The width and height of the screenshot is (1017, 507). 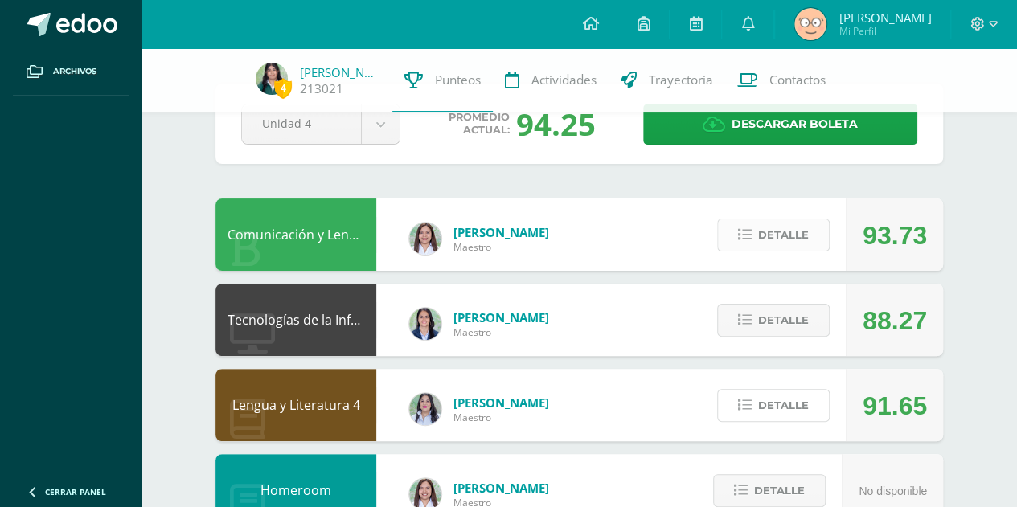 I want to click on div: Tecnologías de la Información y la Comunicación 4, so click(x=296, y=320).